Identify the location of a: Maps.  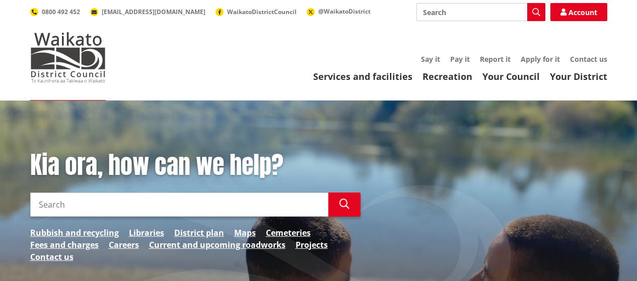
(245, 233).